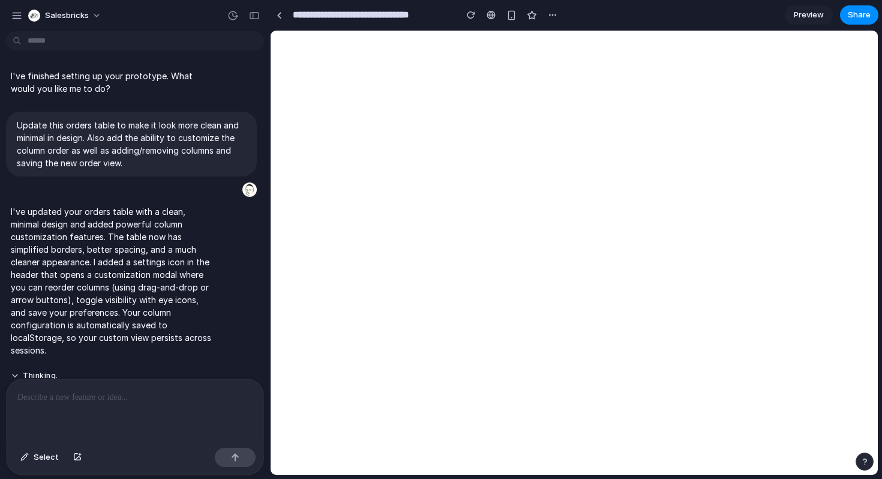 The width and height of the screenshot is (882, 479). What do you see at coordinates (809, 15) in the screenshot?
I see `span: Preview` at bounding box center [809, 15].